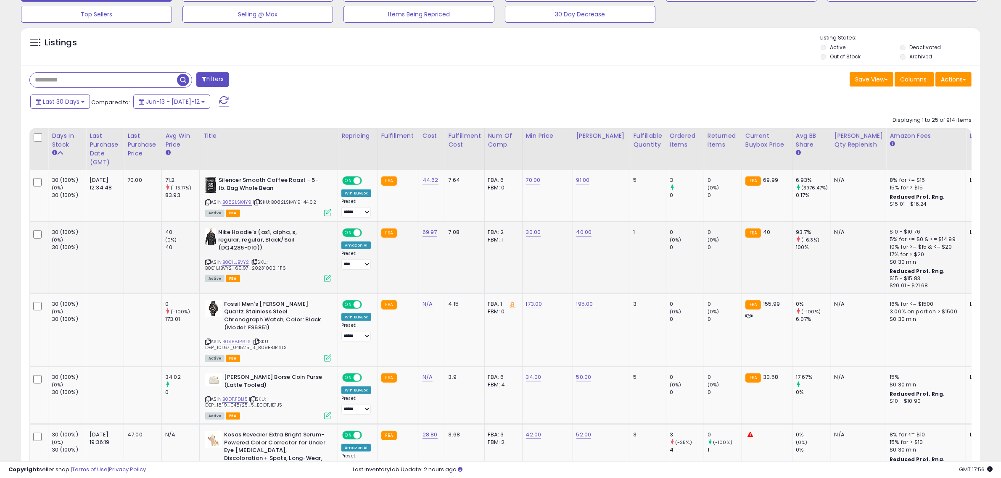 Image resolution: width=1001 pixels, height=478 pixels. Describe the element at coordinates (914, 79) in the screenshot. I see `button: Columns` at that location.